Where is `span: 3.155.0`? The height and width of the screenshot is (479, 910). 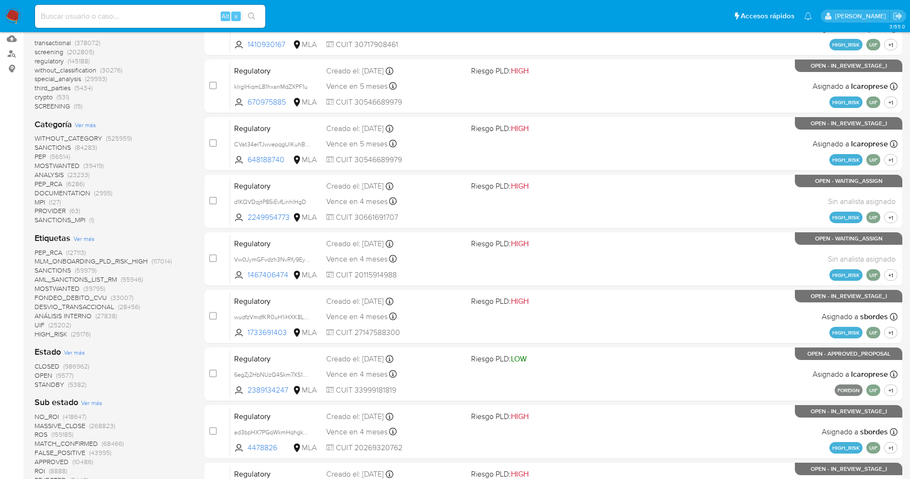
span: 3.155.0 is located at coordinates (897, 26).